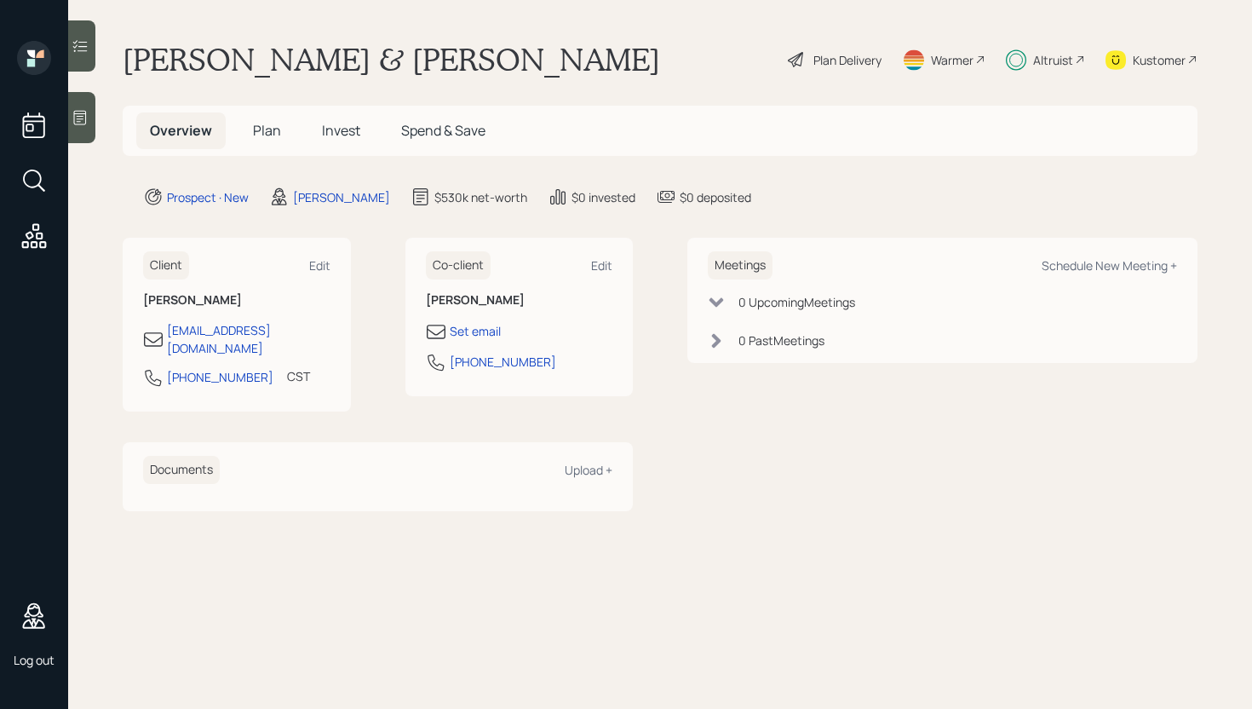 Image resolution: width=1252 pixels, height=709 pixels. I want to click on span: Overview, so click(181, 130).